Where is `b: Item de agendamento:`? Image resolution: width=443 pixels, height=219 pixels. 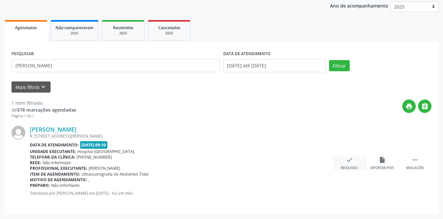 b: Item de agendamento: is located at coordinates (55, 174).